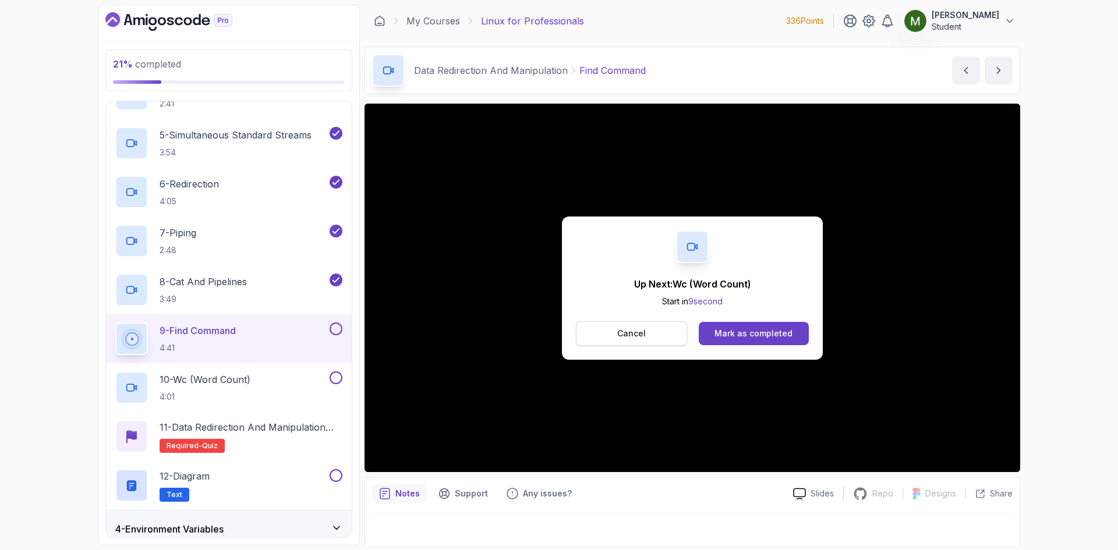  Describe the element at coordinates (966, 27) in the screenshot. I see `p: Student` at that location.